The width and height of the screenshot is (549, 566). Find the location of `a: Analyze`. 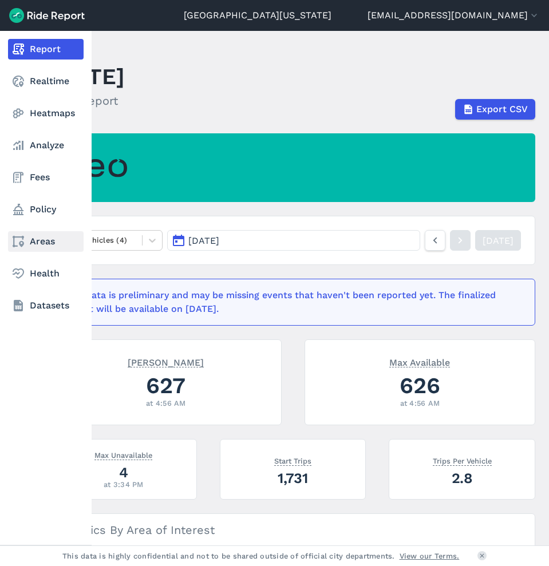

a: Analyze is located at coordinates (46, 145).